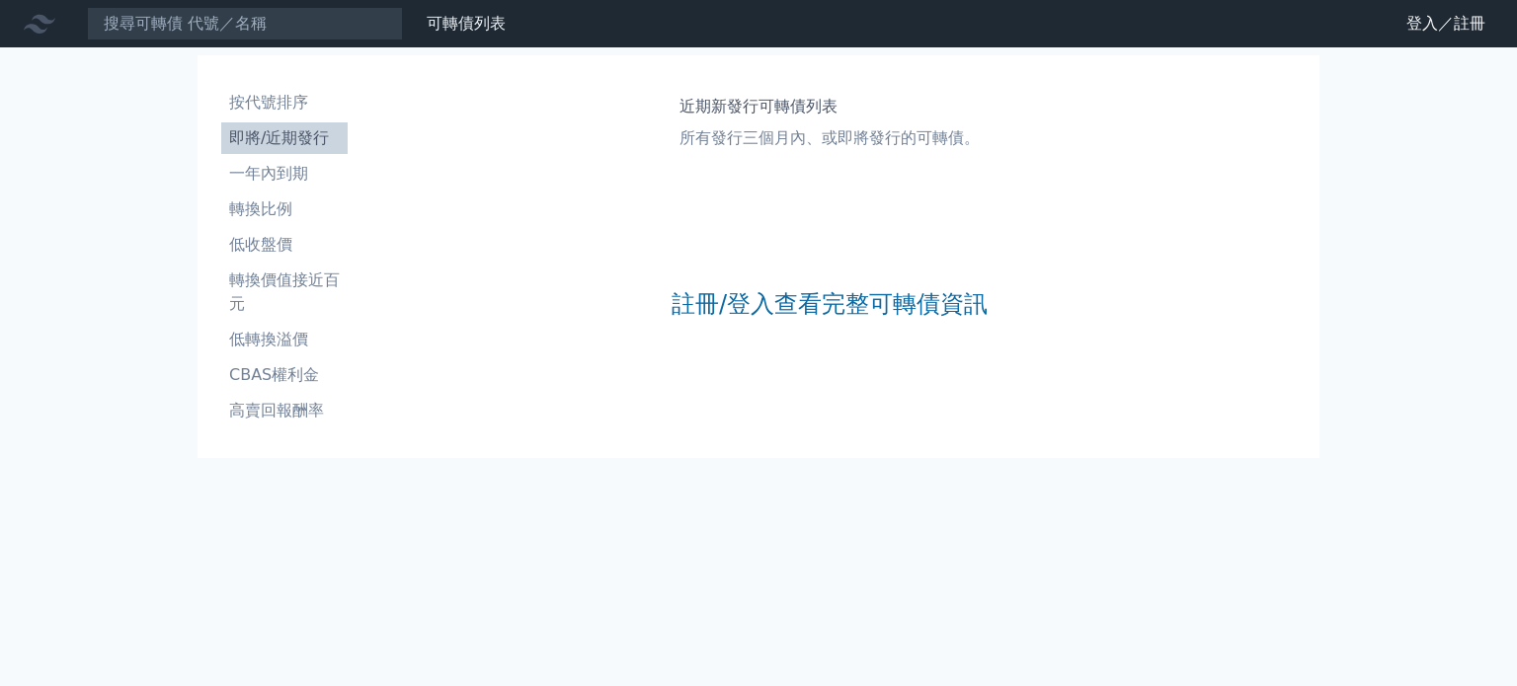  What do you see at coordinates (284, 245) in the screenshot?
I see `a: 低收盤價` at bounding box center [284, 245].